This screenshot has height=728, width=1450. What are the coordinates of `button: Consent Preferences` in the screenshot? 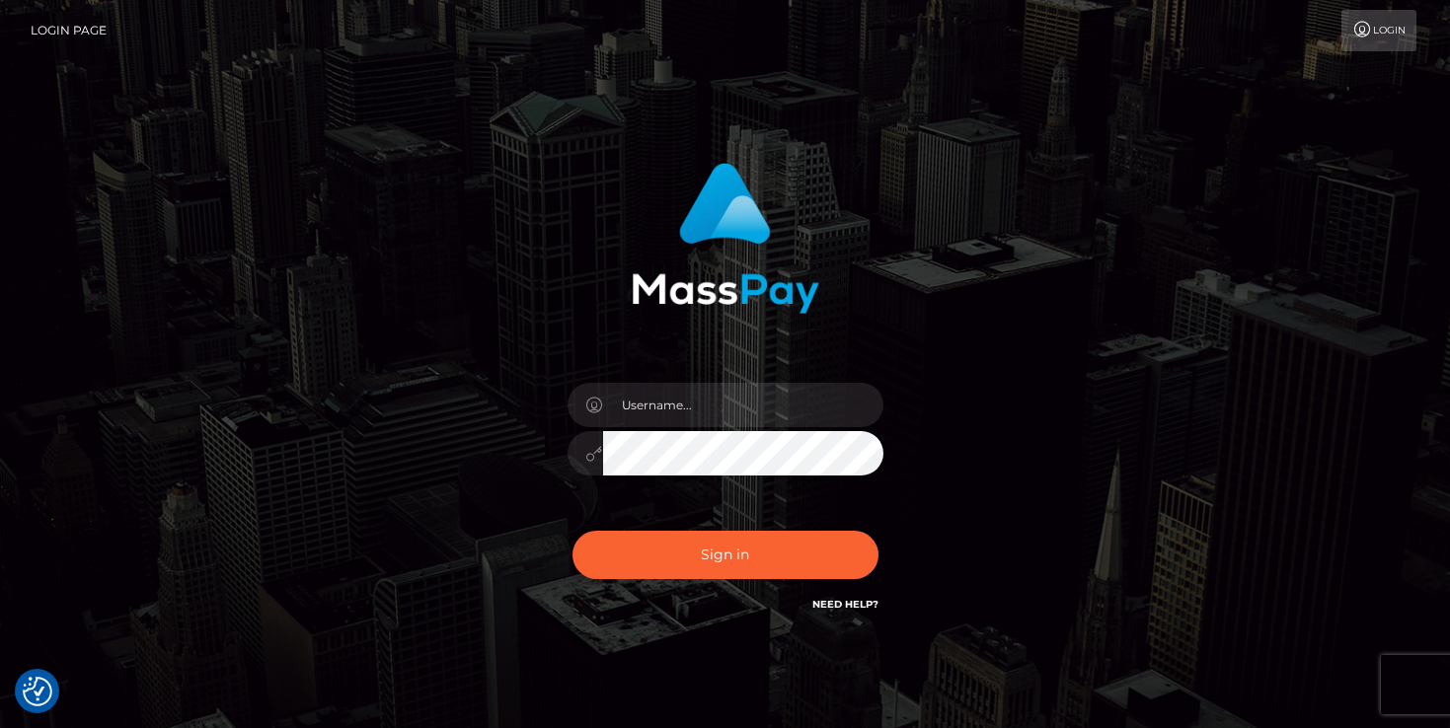 It's located at (38, 692).